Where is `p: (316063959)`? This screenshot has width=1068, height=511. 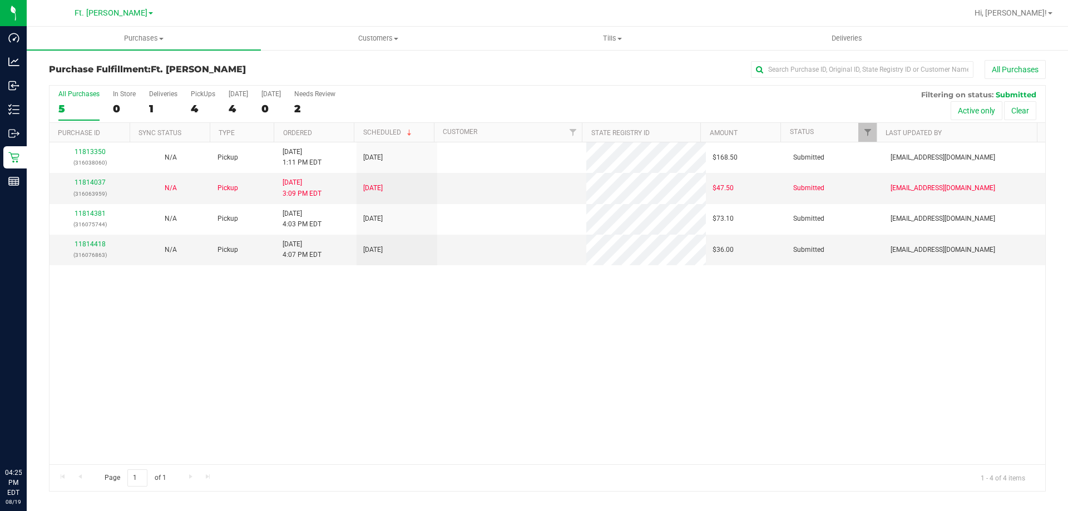 p: (316063959) is located at coordinates (90, 194).